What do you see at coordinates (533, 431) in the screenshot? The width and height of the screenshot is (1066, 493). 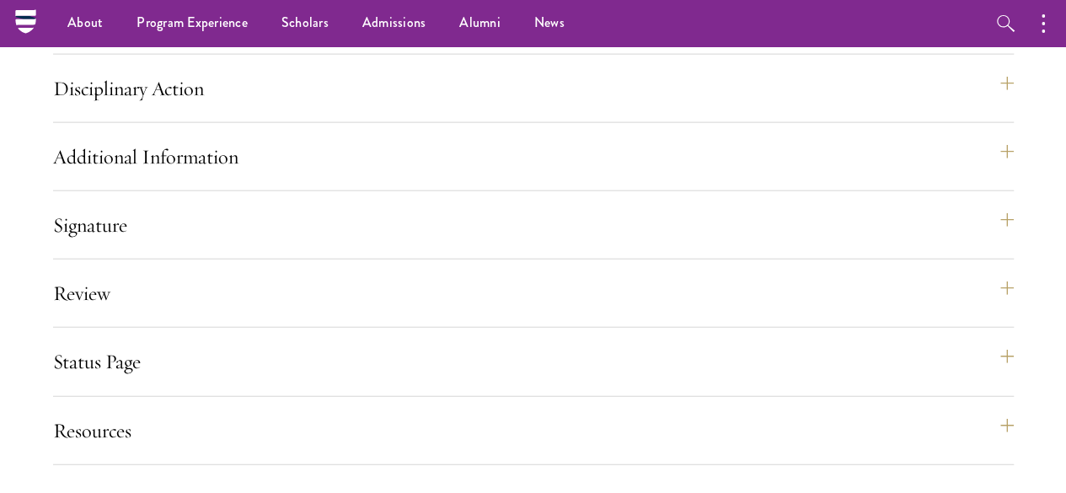 I see `button: Resources` at bounding box center [533, 431].